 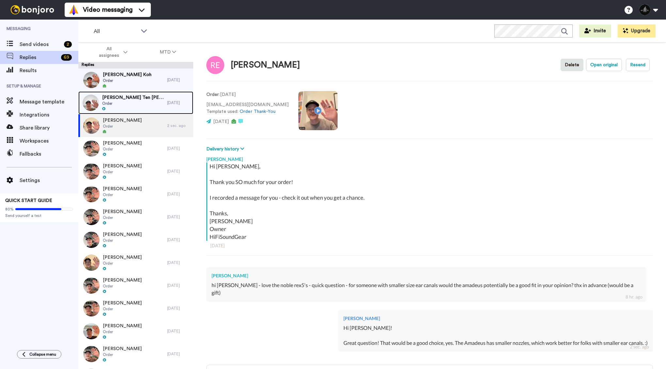 I want to click on span: Collapse menu, so click(x=43, y=355).